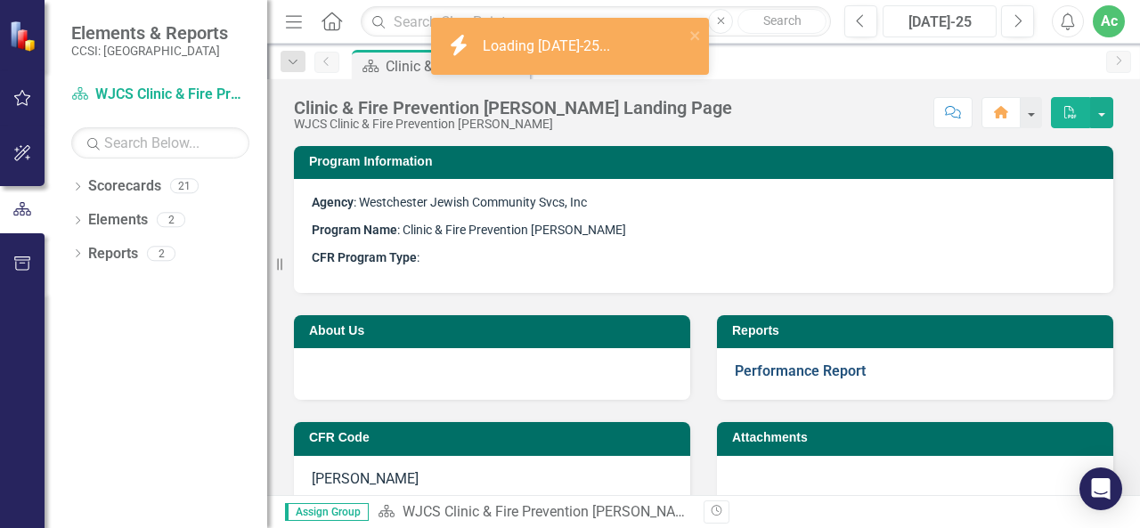 This screenshot has height=528, width=1140. Describe the element at coordinates (327, 512) in the screenshot. I see `span: Assign Group` at that location.